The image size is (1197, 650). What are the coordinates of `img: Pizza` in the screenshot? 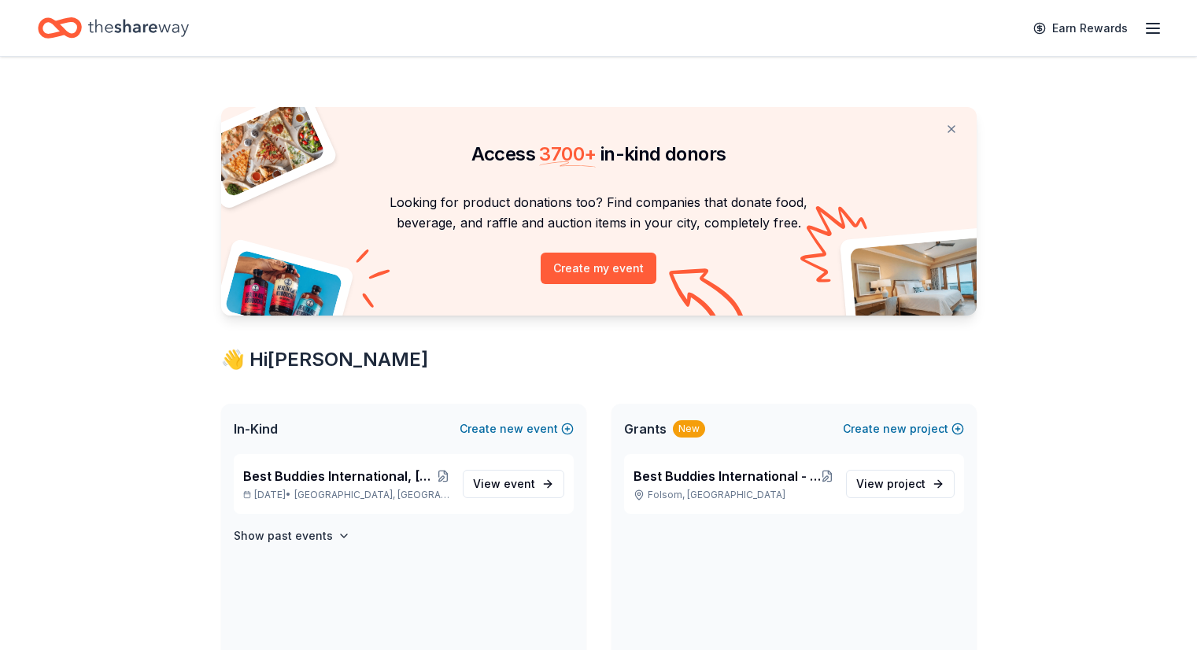 It's located at (264, 148).